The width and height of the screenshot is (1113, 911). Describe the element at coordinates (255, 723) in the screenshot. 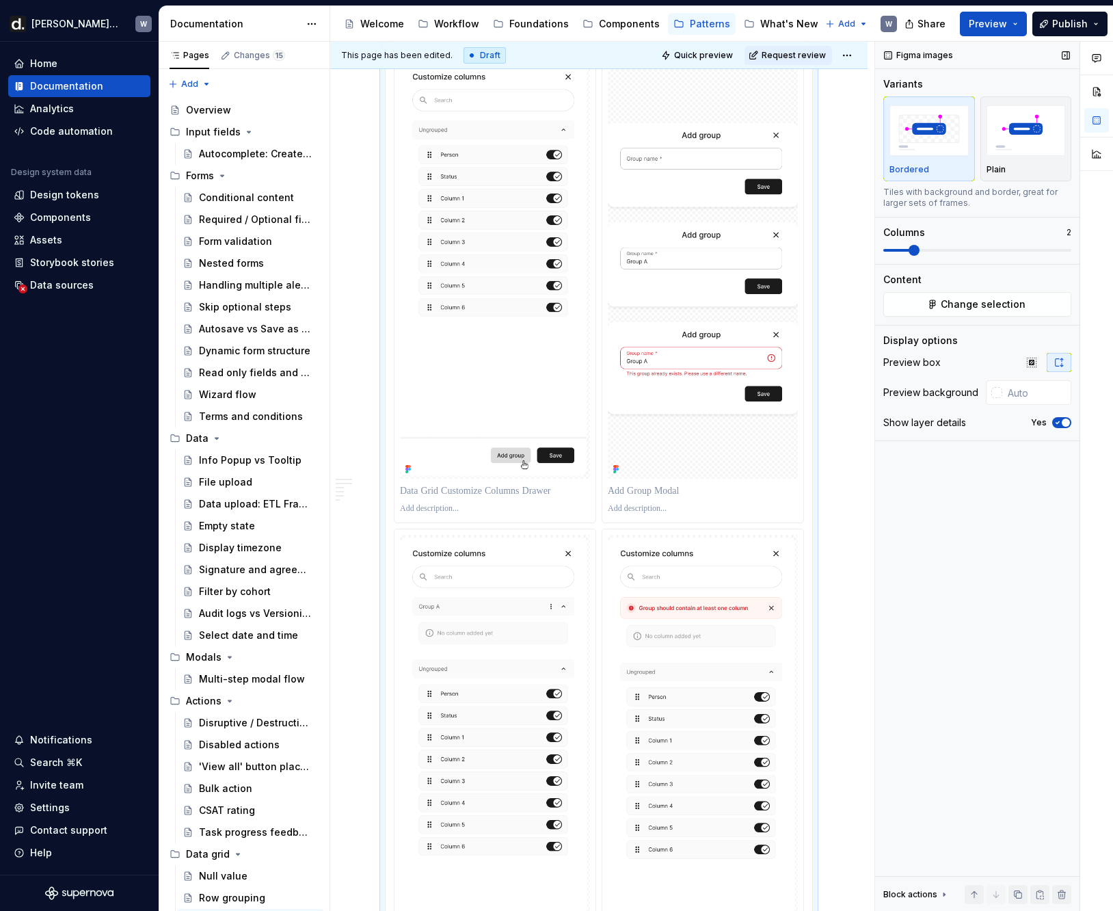

I see `div: Disruptive / Destructive actions` at that location.